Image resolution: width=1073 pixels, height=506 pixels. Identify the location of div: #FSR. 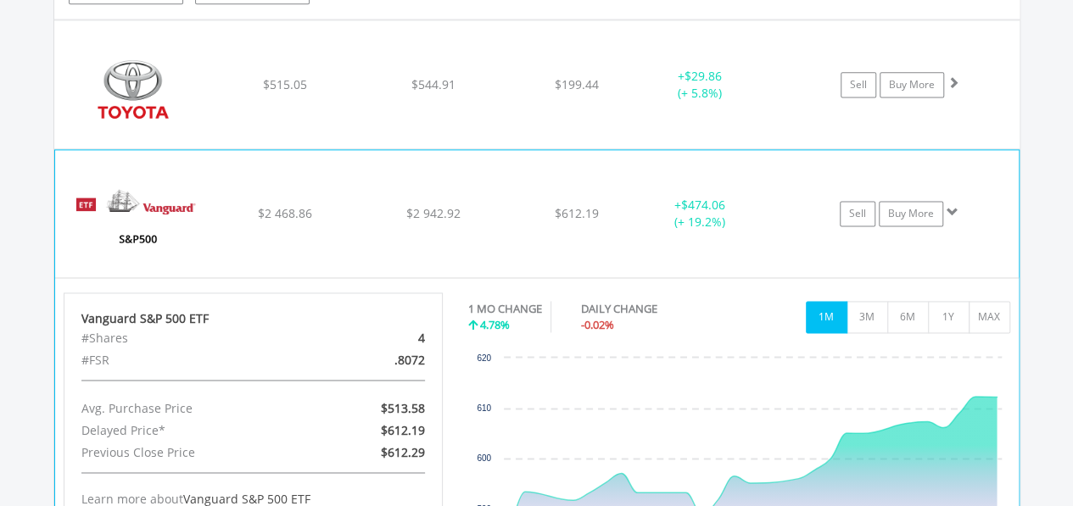
(192, 360).